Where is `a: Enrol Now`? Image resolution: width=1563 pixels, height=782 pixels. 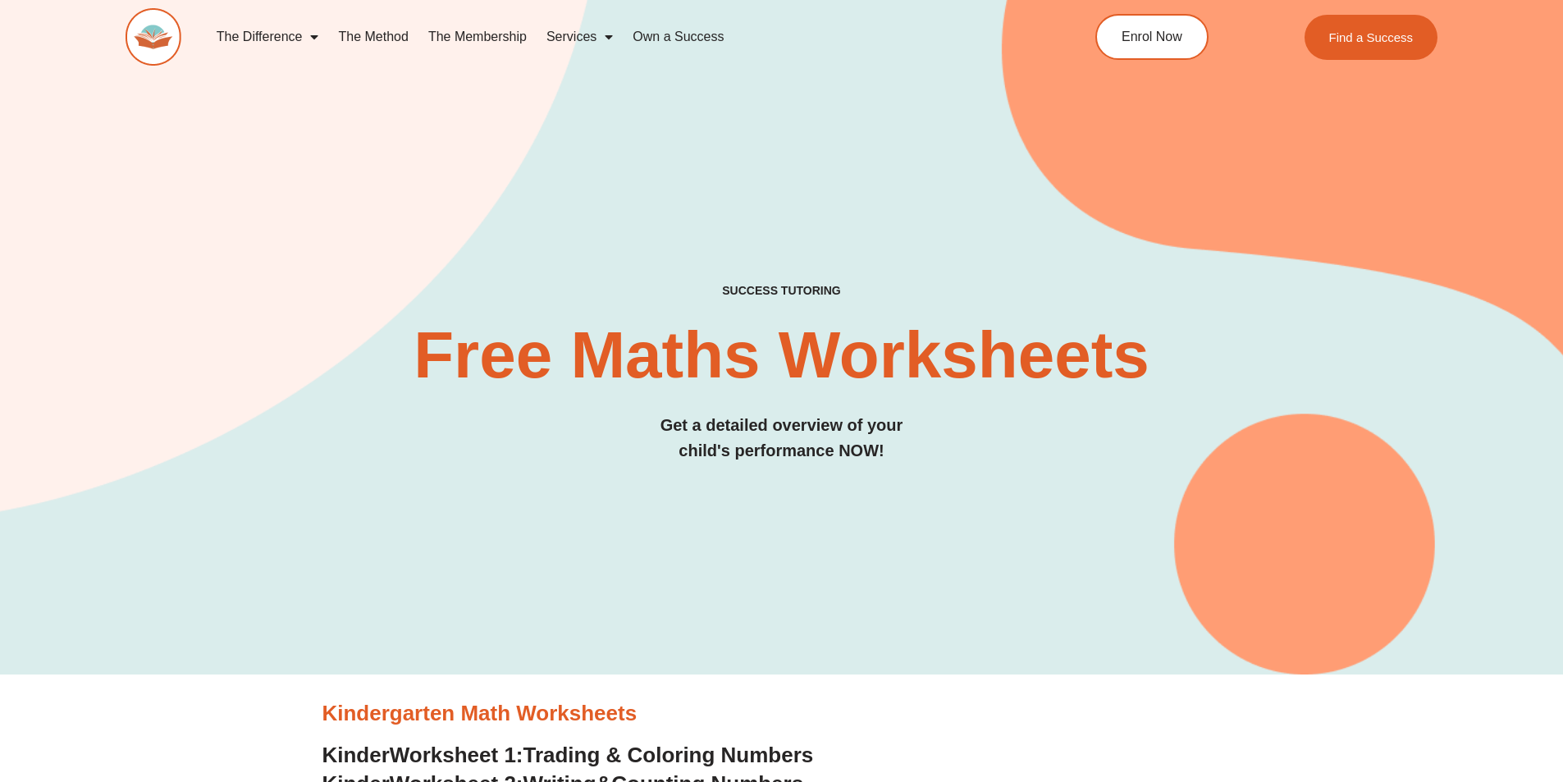
a: Enrol Now is located at coordinates (1152, 37).